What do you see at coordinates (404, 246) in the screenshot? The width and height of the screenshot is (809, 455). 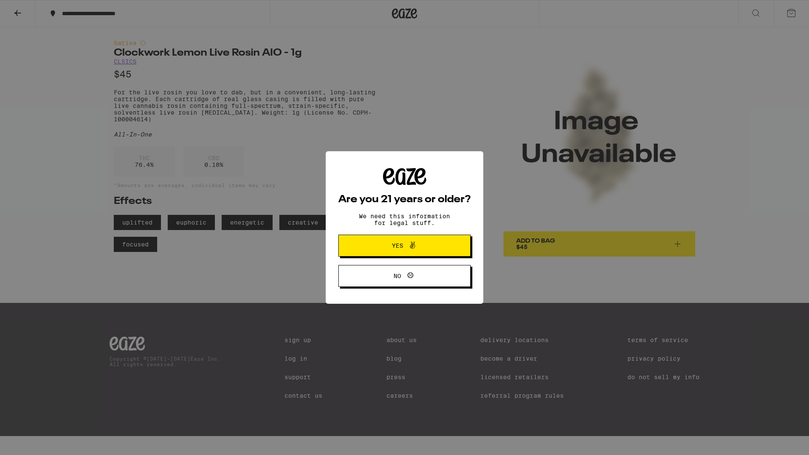 I see `button: Yes` at bounding box center [404, 246].